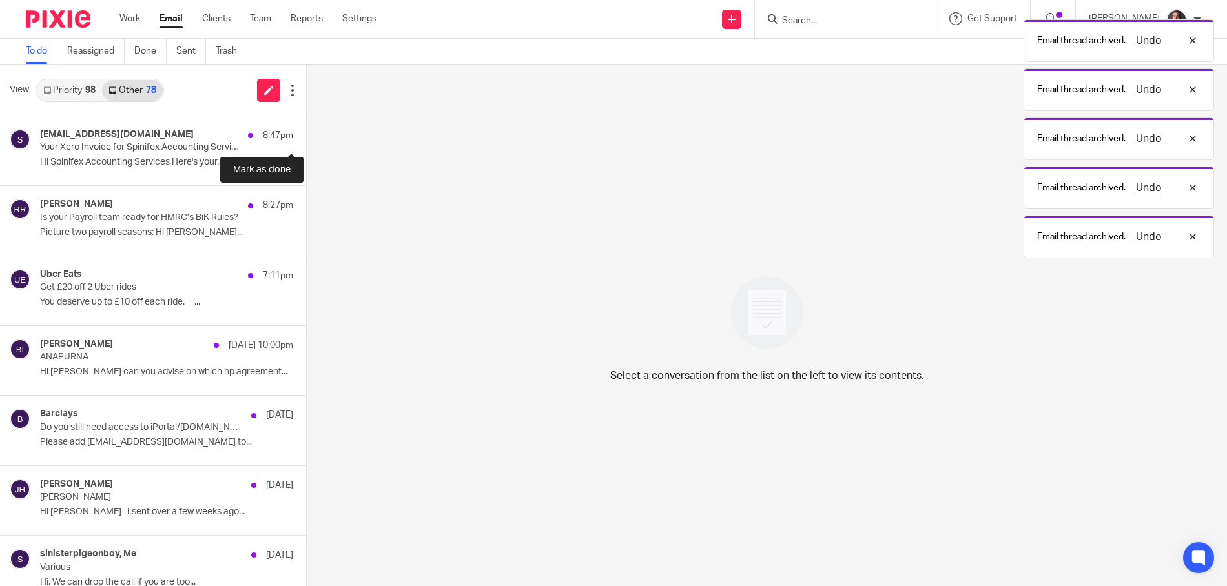 The height and width of the screenshot is (586, 1227). What do you see at coordinates (141, 218) in the screenshot?
I see `p: Is your Payroll team ready for HMRC’s BiK Rules?` at bounding box center [141, 218].